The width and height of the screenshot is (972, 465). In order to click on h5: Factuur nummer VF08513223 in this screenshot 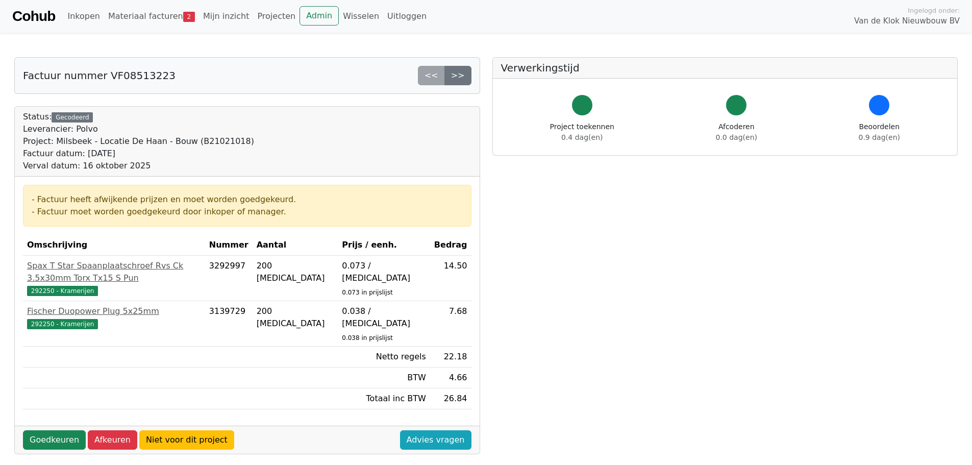, I will do `click(99, 75)`.